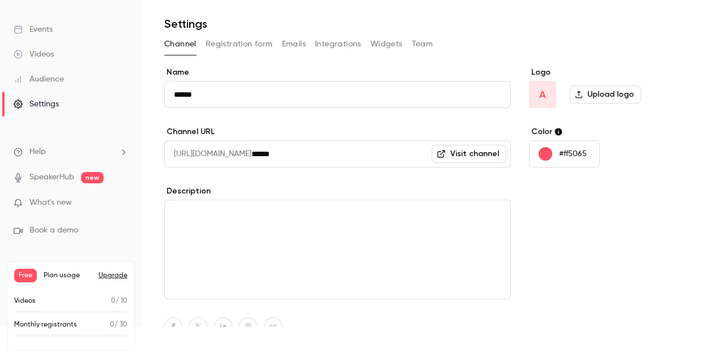  I want to click on div: Settings, so click(36, 104).